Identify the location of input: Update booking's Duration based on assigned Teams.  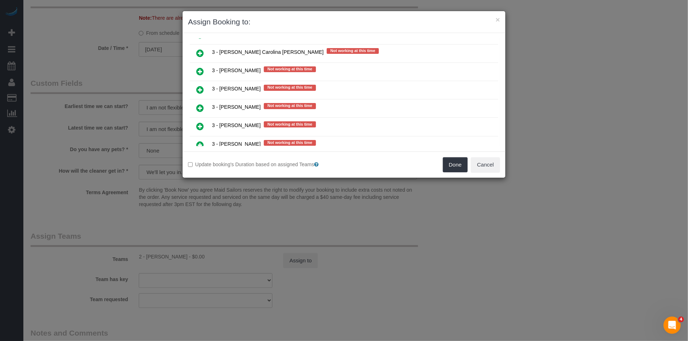
(190, 165).